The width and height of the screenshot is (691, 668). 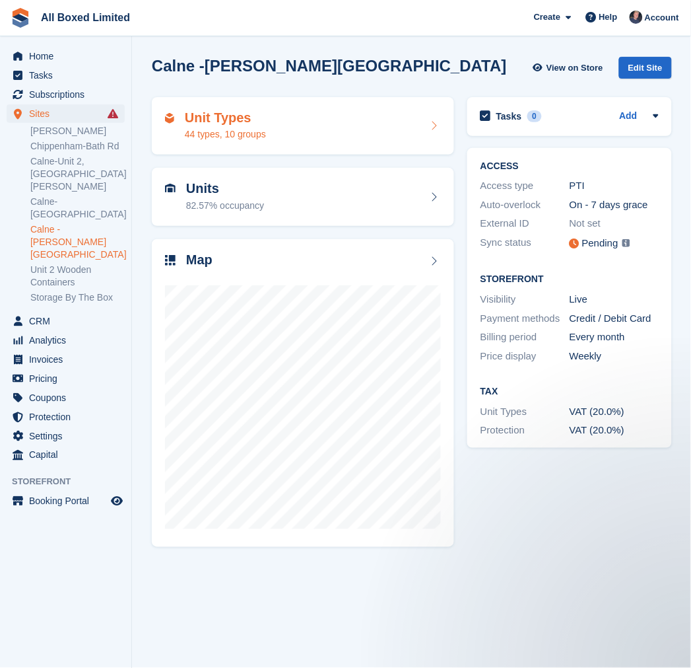 I want to click on div: 44 types, 10 groups, so click(x=225, y=134).